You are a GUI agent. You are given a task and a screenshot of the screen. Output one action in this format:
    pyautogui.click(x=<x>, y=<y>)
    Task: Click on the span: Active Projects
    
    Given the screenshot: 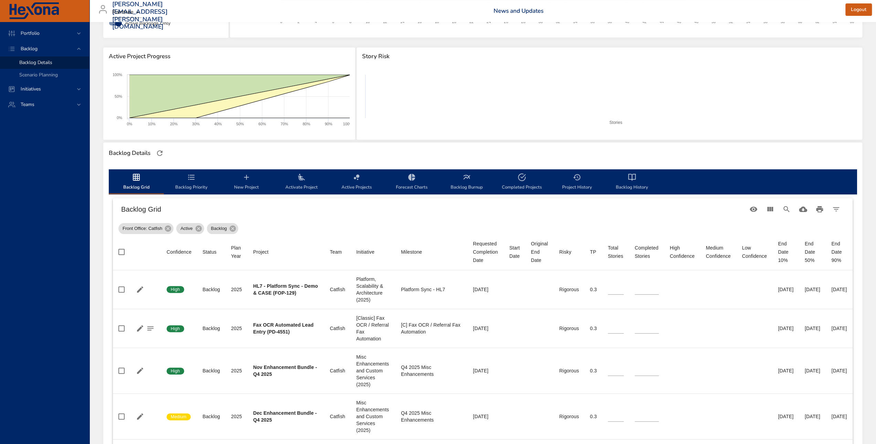 What is the action you would take?
    pyautogui.click(x=357, y=182)
    